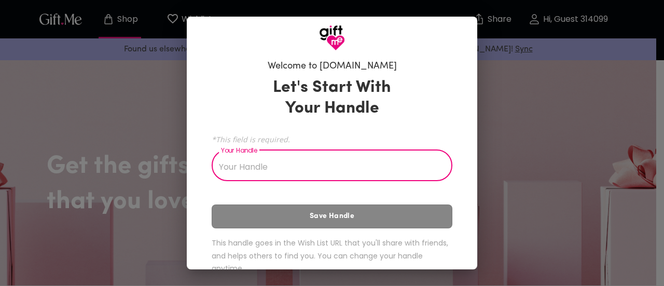 The height and width of the screenshot is (286, 664). Describe the element at coordinates (332, 98) in the screenshot. I see `h3: Let's Start With Your Handle` at that location.